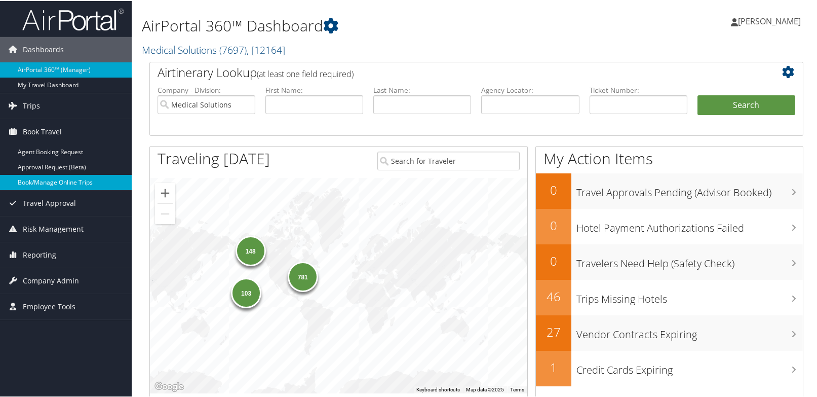  Describe the element at coordinates (51, 280) in the screenshot. I see `span: Company Admin` at that location.